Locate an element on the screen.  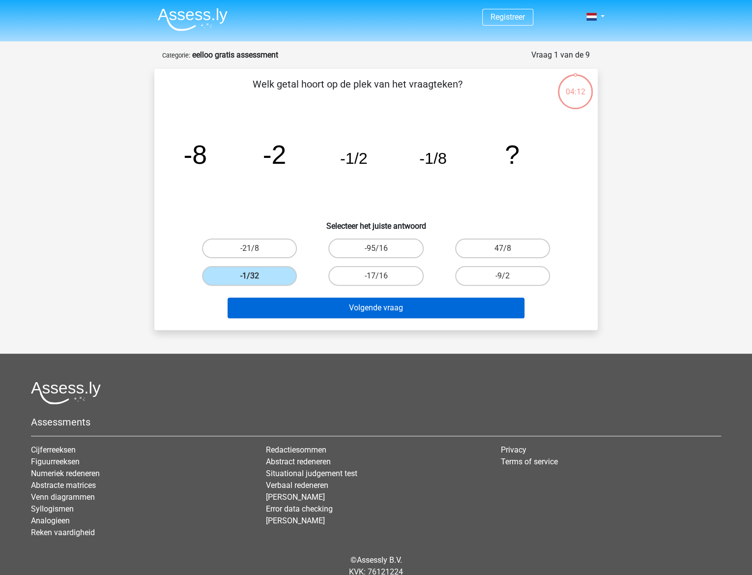
a: Terms of service is located at coordinates (530, 461).